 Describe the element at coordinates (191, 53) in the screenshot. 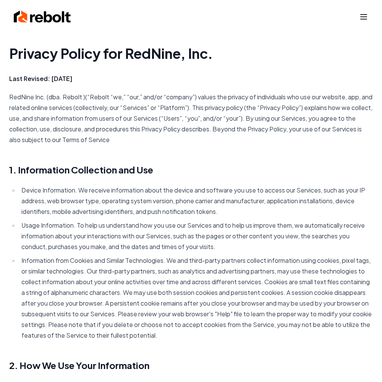

I see `h1: Privacy Policy for RedNine, Inc.` at that location.